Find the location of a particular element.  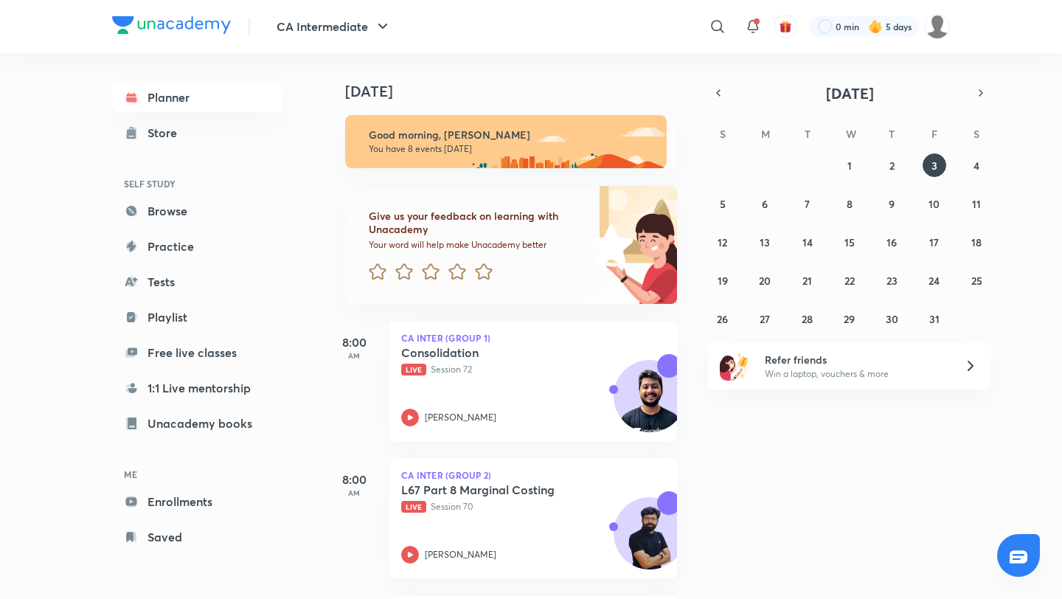

abbr: October 11, 2025 is located at coordinates (977, 204).